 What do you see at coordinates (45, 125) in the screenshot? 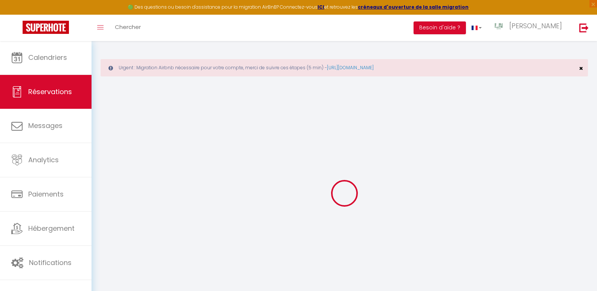
I see `span: Messages` at bounding box center [45, 125].